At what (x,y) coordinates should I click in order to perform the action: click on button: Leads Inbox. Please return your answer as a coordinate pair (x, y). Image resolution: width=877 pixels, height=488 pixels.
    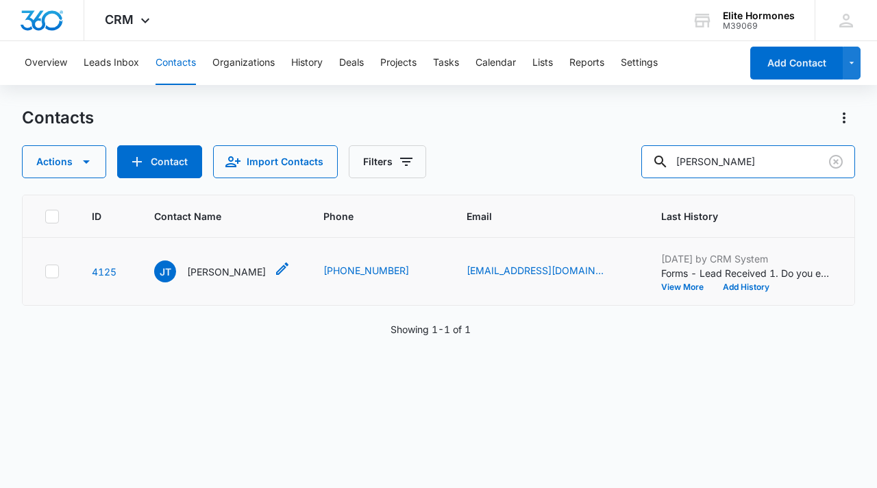
    Looking at the image, I should click on (111, 63).